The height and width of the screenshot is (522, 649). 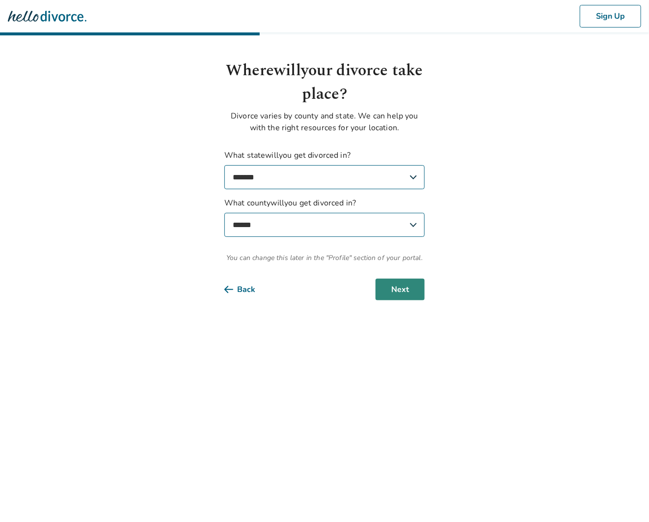 What do you see at coordinates (325, 169) in the screenshot?
I see `label: What state will you get divorced in?` at bounding box center [325, 169].